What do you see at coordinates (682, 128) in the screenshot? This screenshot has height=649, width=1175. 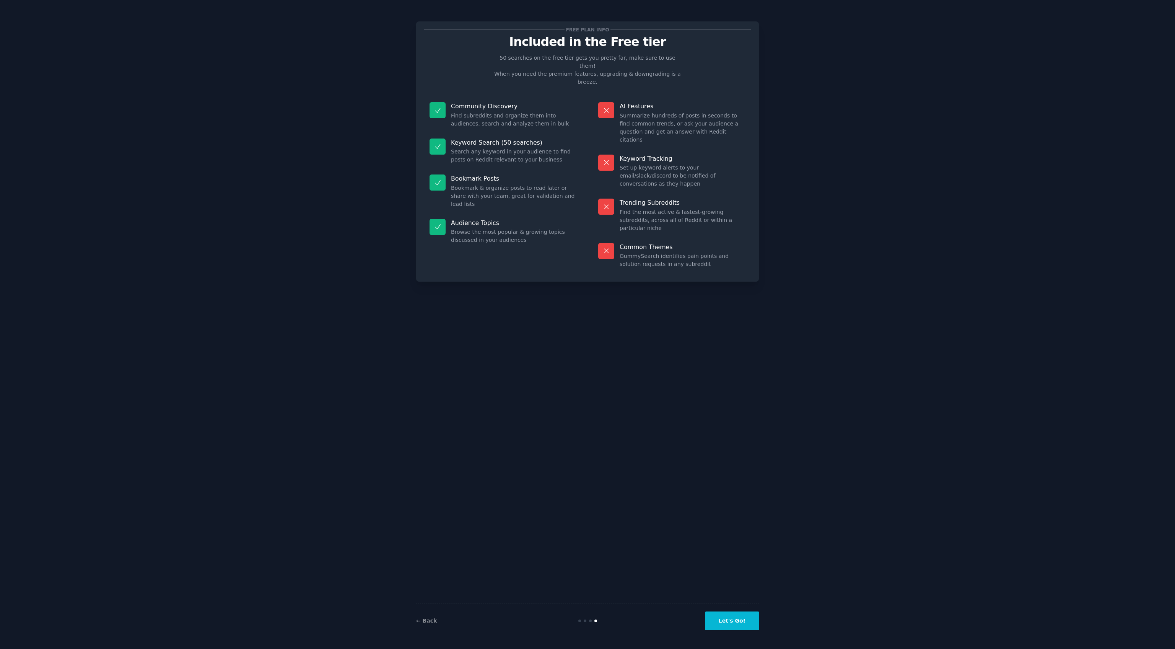 I see `dd: Summarize hundreds of posts in seconds to find common trends, or ask your audience a question and...` at bounding box center [682, 128].